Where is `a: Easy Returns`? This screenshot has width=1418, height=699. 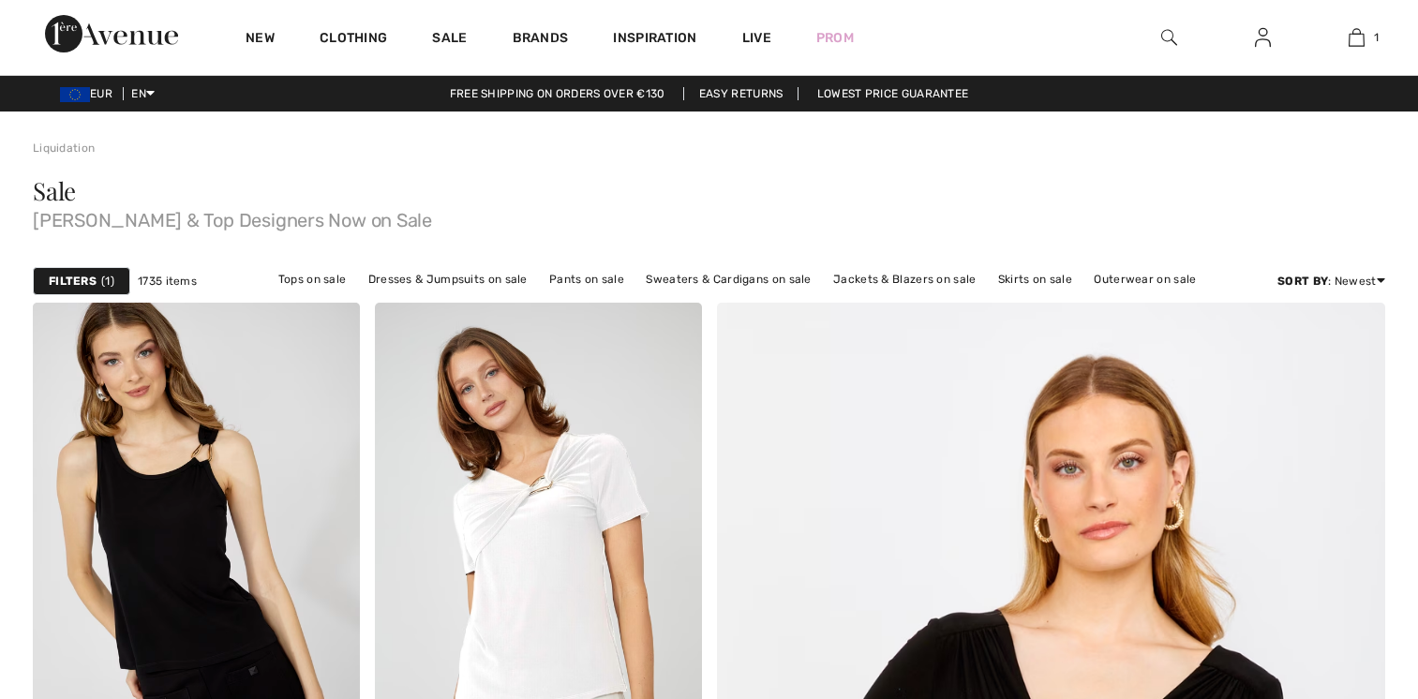 a: Easy Returns is located at coordinates (741, 94).